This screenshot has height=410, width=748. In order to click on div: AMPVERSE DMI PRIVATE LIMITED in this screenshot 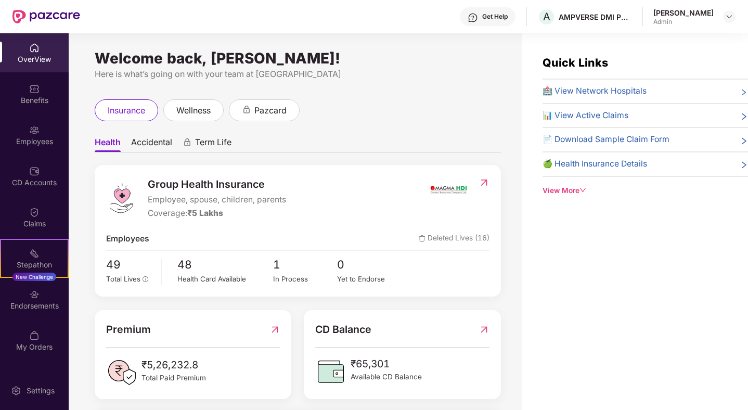, I will do `click(595, 17)`.